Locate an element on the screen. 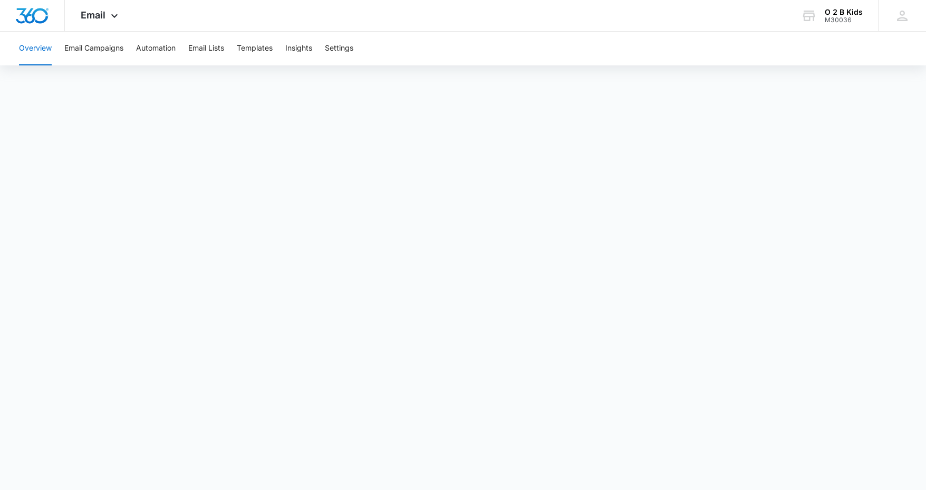 Image resolution: width=926 pixels, height=490 pixels. div: account id is located at coordinates (844, 20).